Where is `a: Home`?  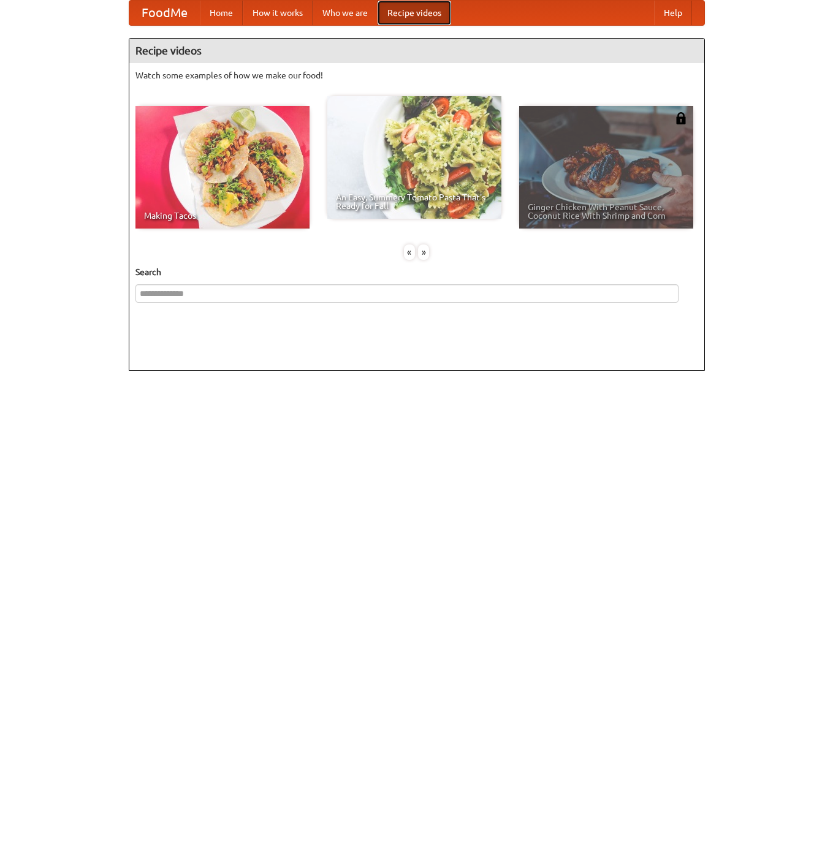 a: Home is located at coordinates (221, 13).